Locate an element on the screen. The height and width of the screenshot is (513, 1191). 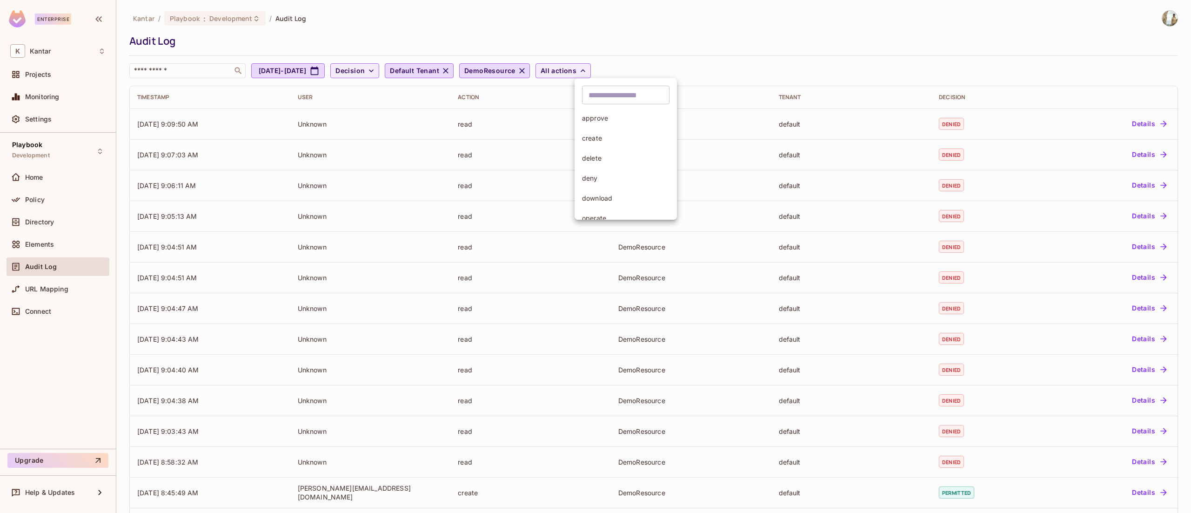
span: operate is located at coordinates (626, 218).